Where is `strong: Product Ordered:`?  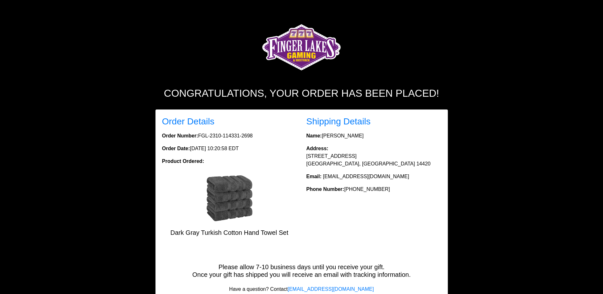 strong: Product Ordered: is located at coordinates (183, 161).